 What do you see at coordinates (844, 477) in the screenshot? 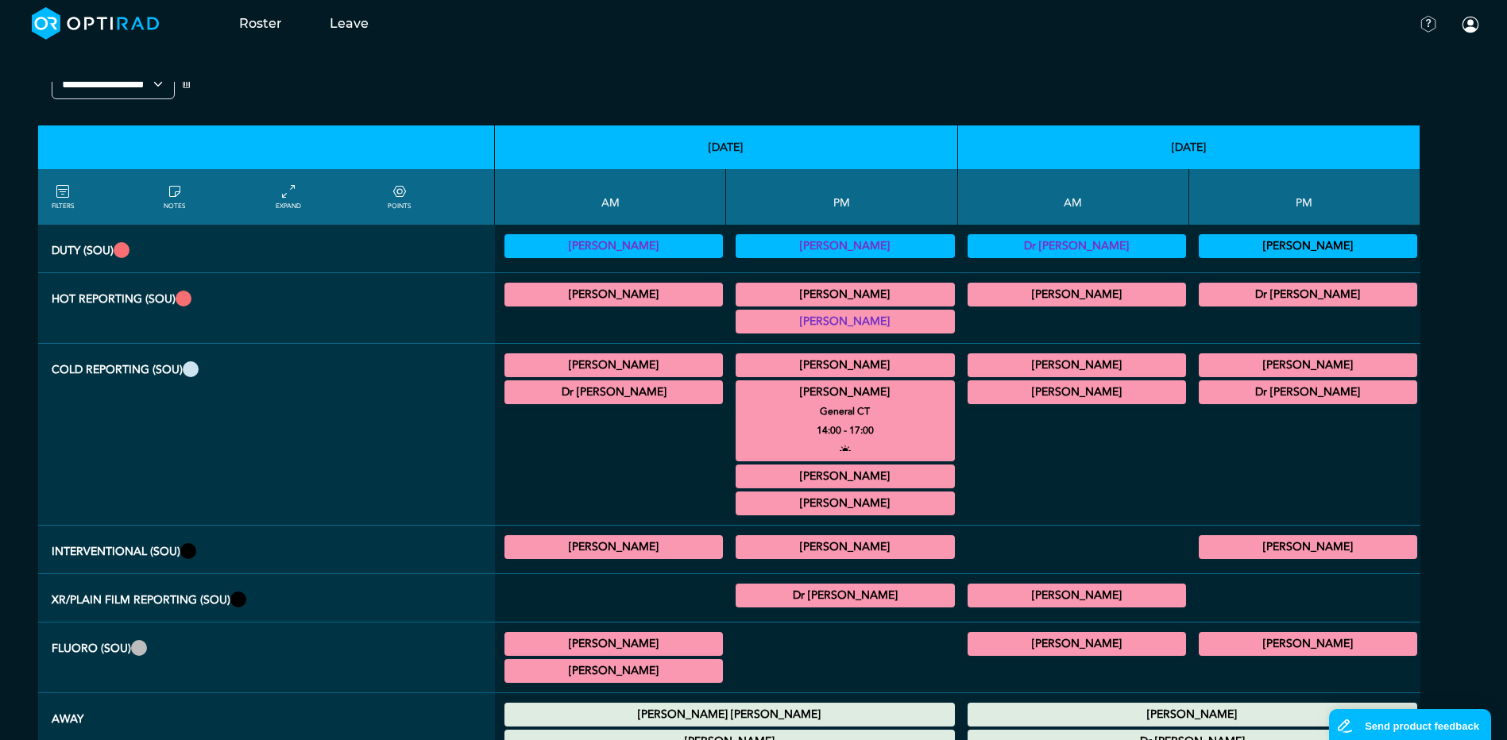
I see `div: General CT/General MRI 15:00 - 17:00` at bounding box center [844, 477].